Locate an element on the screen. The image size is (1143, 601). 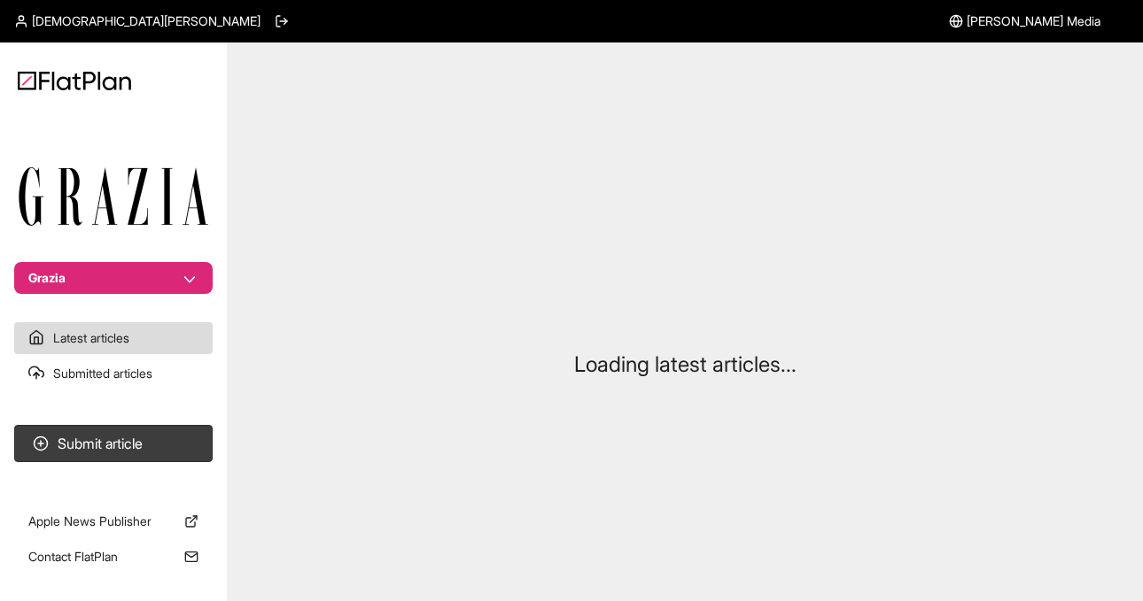
img: Logo is located at coordinates (74, 81).